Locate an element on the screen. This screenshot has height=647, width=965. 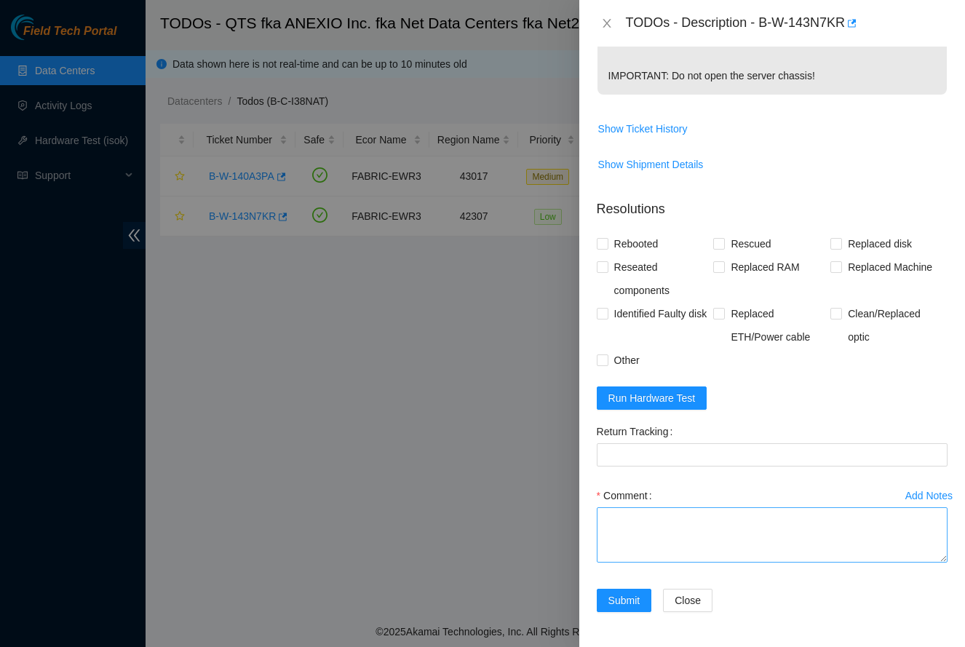
label: Comment is located at coordinates (627, 496).